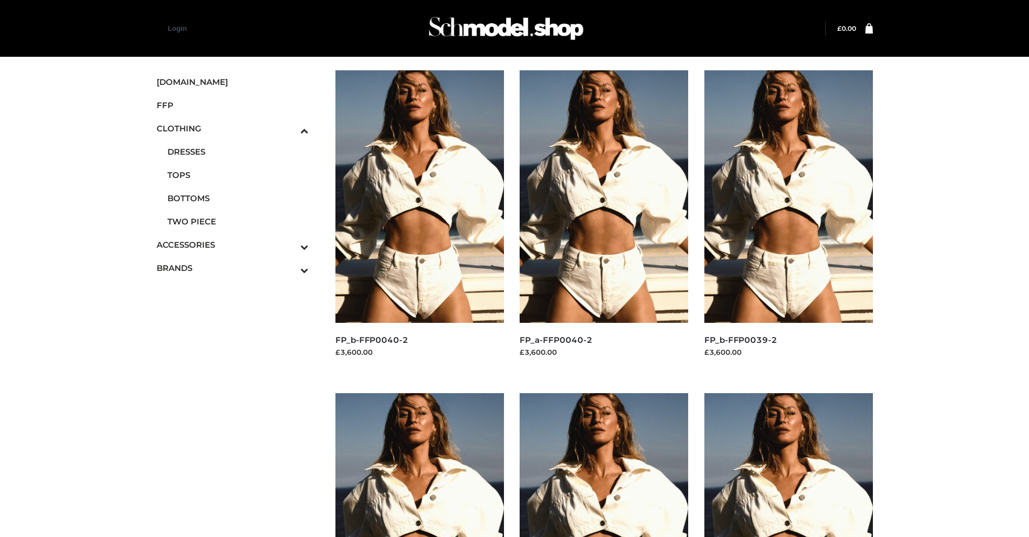  Describe the element at coordinates (238, 151) in the screenshot. I see `a: DRESSES` at that location.